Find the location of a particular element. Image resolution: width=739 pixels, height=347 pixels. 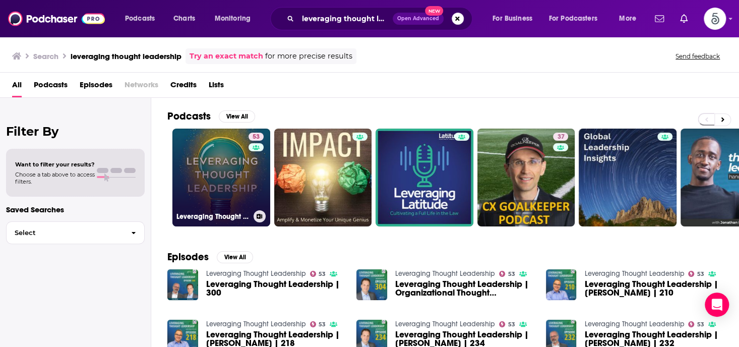

img: User Profile is located at coordinates (714, 19).